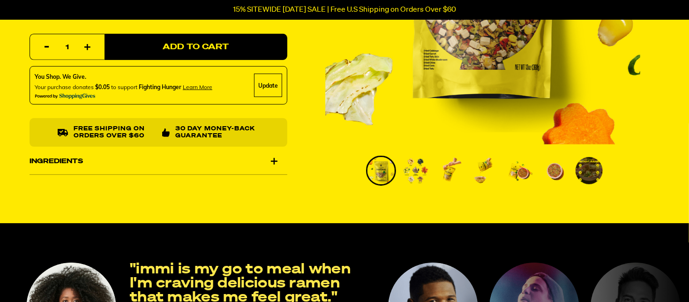  What do you see at coordinates (520, 171) in the screenshot?
I see `li: Go to slide 5` at bounding box center [520, 171].